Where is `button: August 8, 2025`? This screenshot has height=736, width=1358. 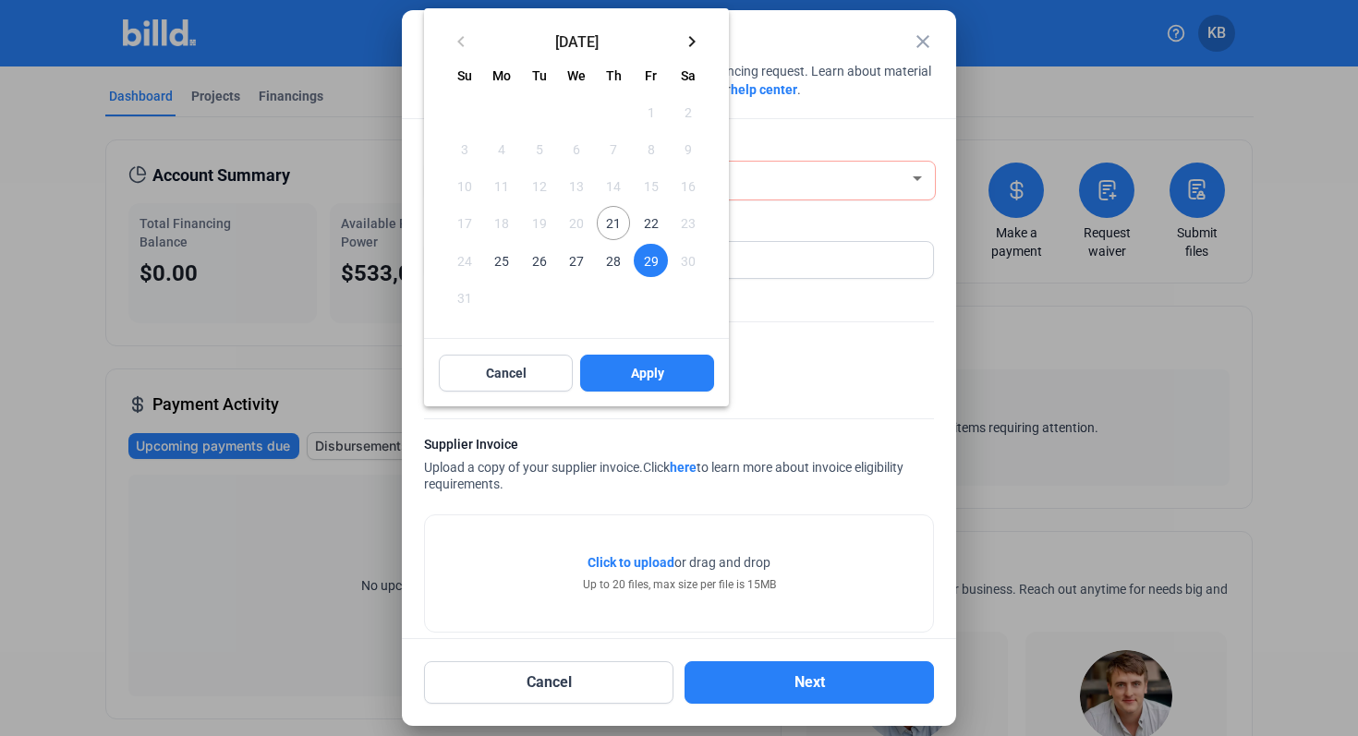
button: August 8, 2025 is located at coordinates (650, 149).